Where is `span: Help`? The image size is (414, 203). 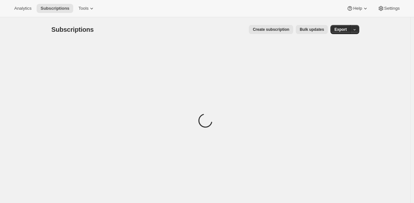
span: Help is located at coordinates (358, 8).